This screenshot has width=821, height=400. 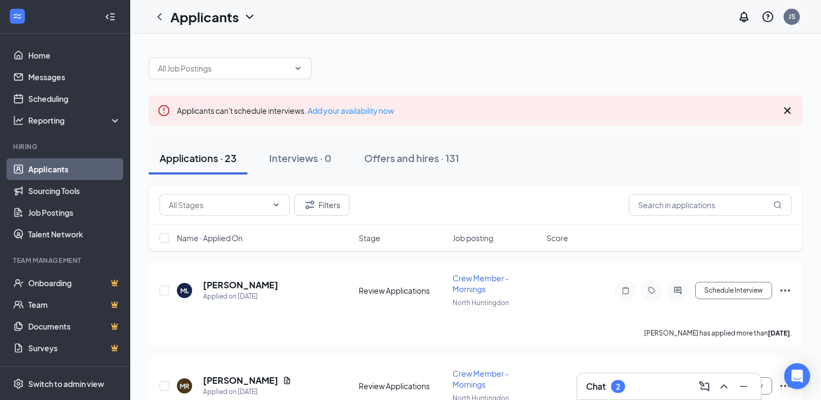 I want to click on svg: Filter, so click(x=310, y=205).